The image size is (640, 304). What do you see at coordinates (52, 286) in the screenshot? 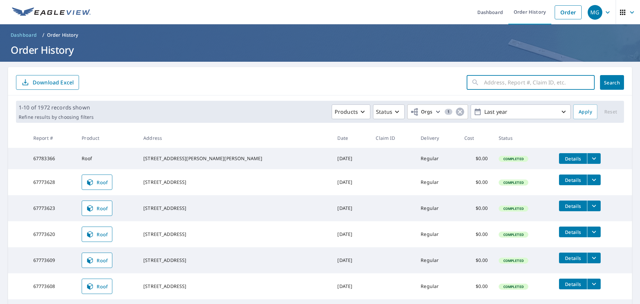
I see `td: 67773608` at bounding box center [52, 286].